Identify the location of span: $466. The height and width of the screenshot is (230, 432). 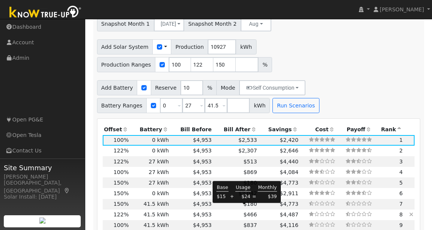
(250, 215).